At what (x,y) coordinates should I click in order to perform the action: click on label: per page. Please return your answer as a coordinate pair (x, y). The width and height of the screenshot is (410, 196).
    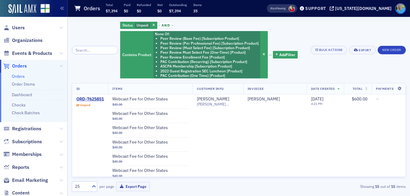
    Looking at the image, I should click on (107, 187).